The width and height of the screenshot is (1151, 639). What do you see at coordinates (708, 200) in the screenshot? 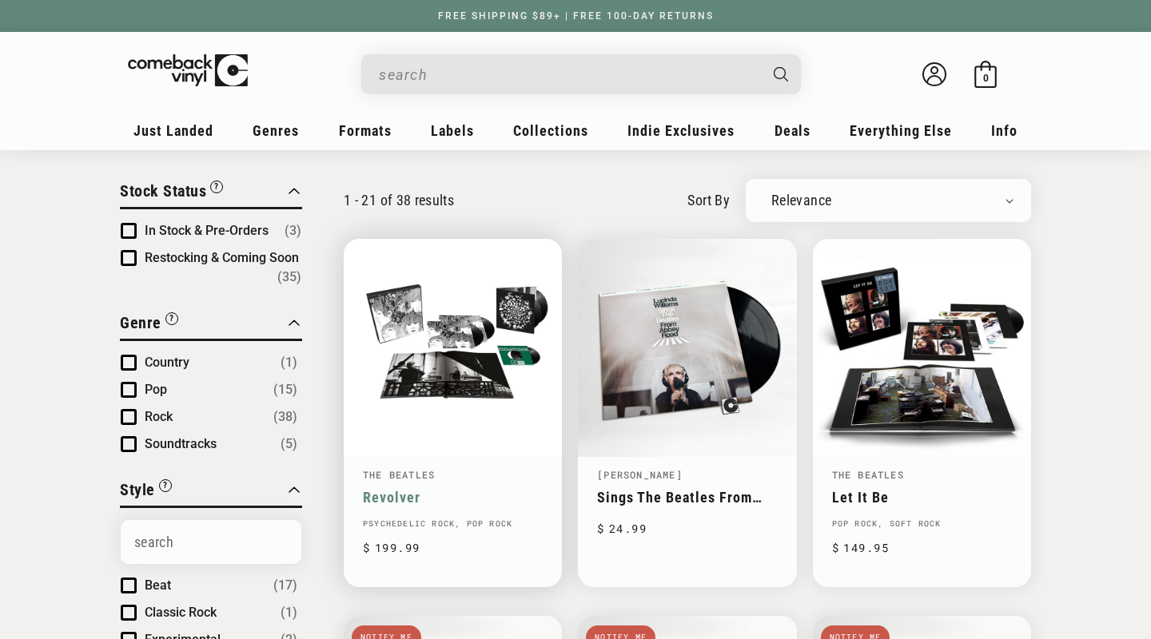
I see `label: sort by` at bounding box center [708, 200].